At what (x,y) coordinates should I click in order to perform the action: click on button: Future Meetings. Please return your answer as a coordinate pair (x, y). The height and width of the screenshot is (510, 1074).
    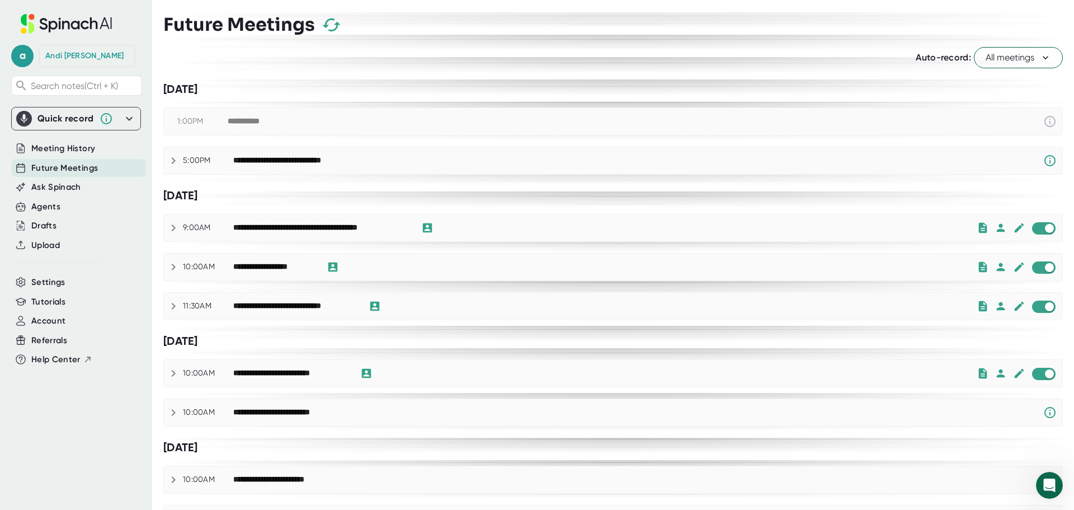
    Looking at the image, I should click on (64, 168).